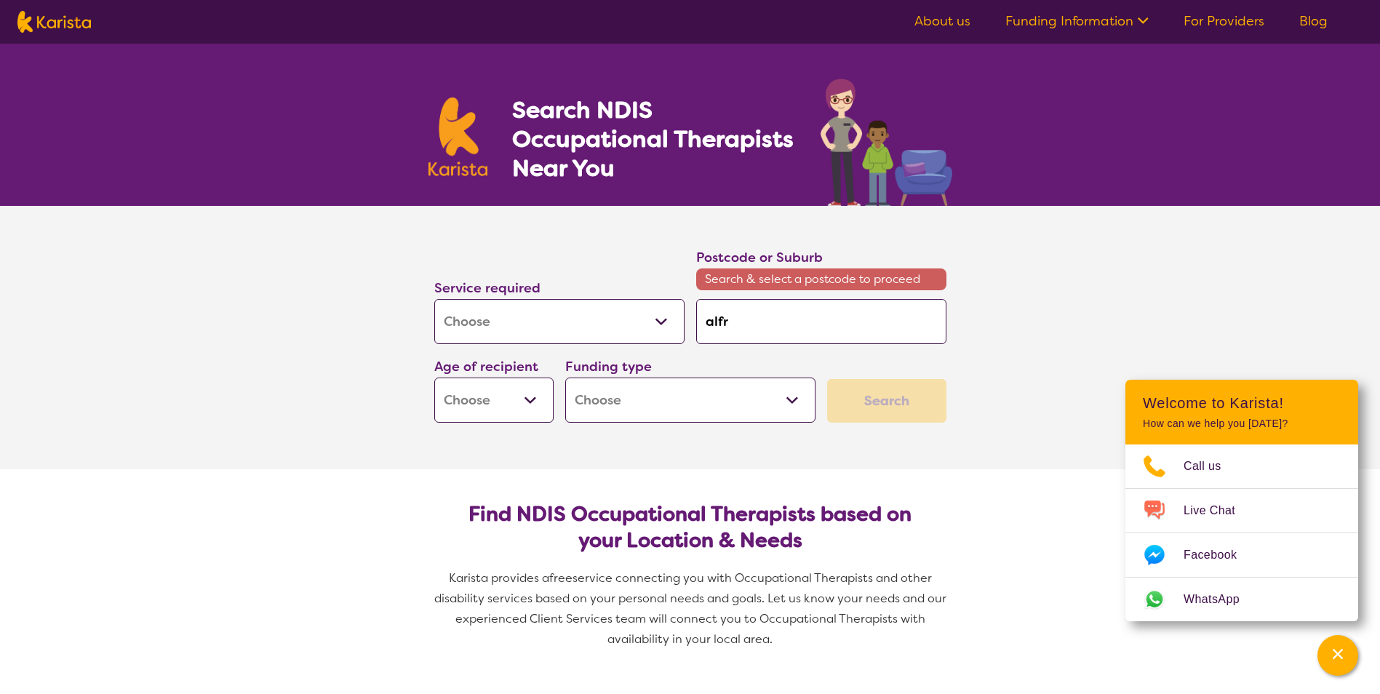 This screenshot has height=694, width=1380. I want to click on h1: Search NDIS Occupational Therapists Near You, so click(653, 139).